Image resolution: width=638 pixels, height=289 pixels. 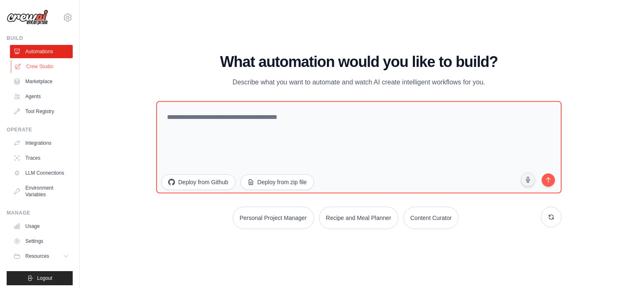 I want to click on button: Resources, so click(x=41, y=256).